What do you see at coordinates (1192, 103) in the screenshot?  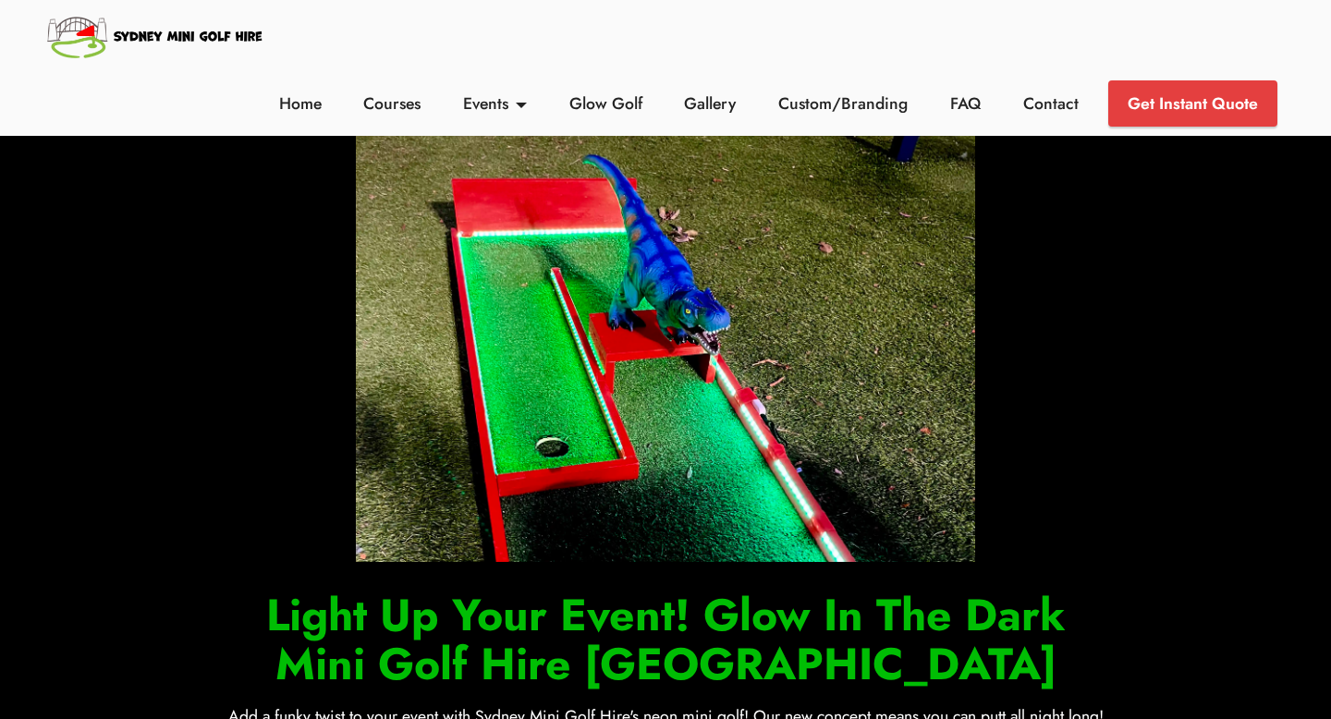 I see `a: Get Instant Quote` at bounding box center [1192, 103].